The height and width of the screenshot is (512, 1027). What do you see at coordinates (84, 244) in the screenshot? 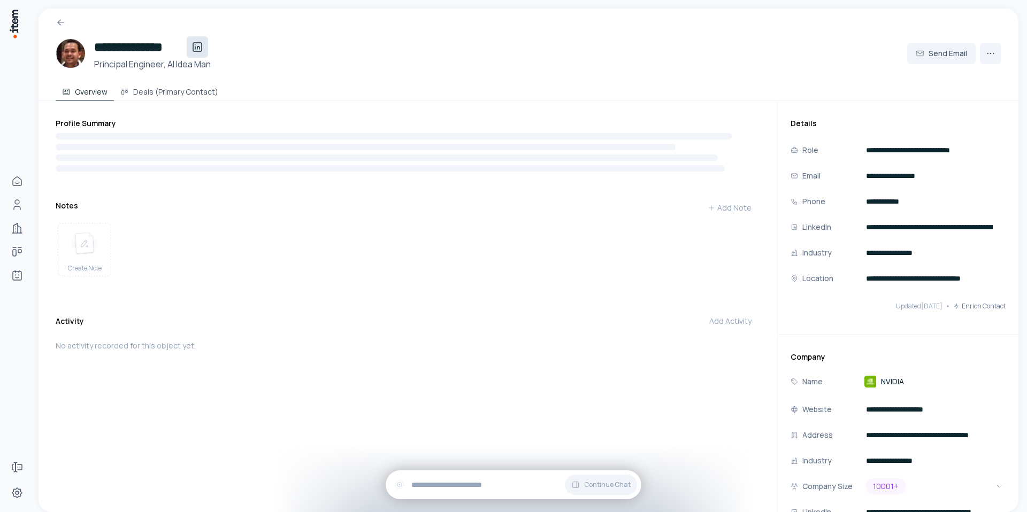
I see `img: create note` at bounding box center [84, 244].